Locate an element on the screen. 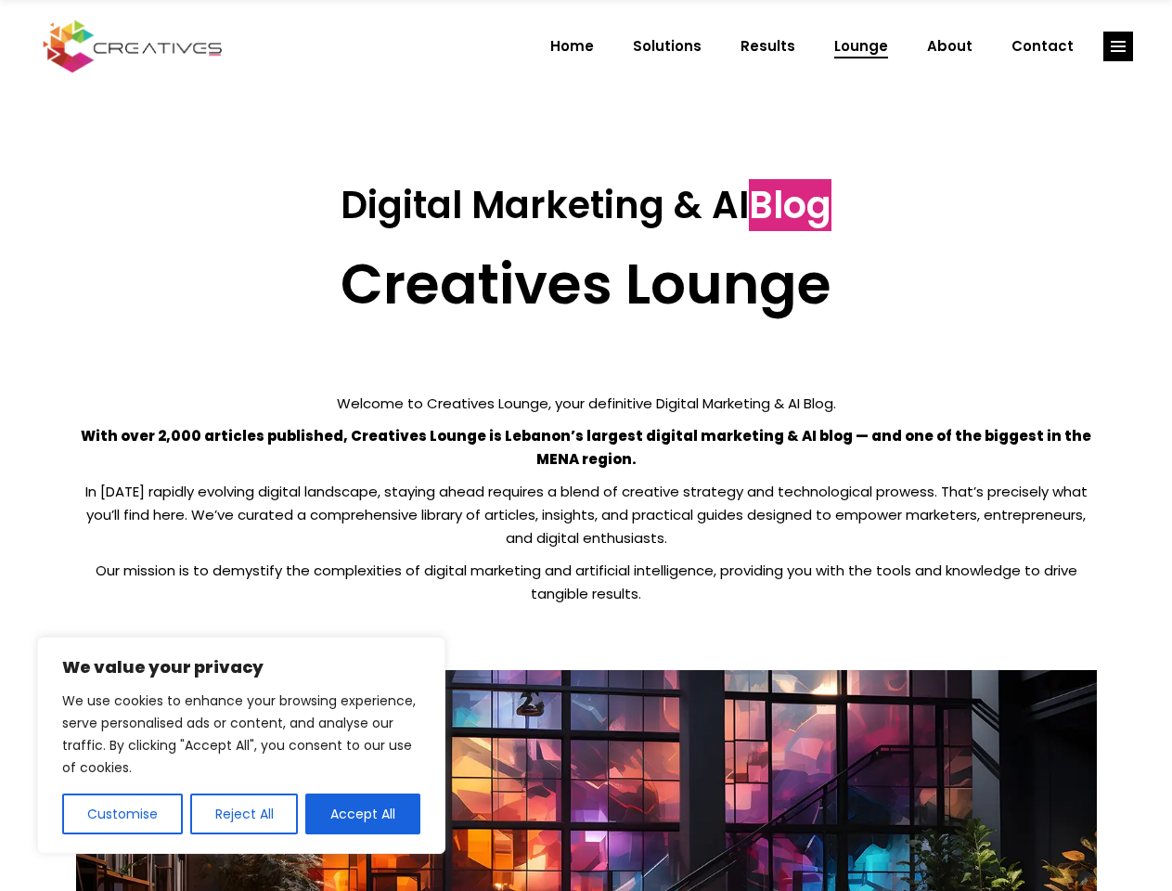 This screenshot has width=1172, height=891. strong: With over 2,000 articles published, Creatives Lounge is Lebanon’s largest digital marketing & AI ... is located at coordinates (585, 447).